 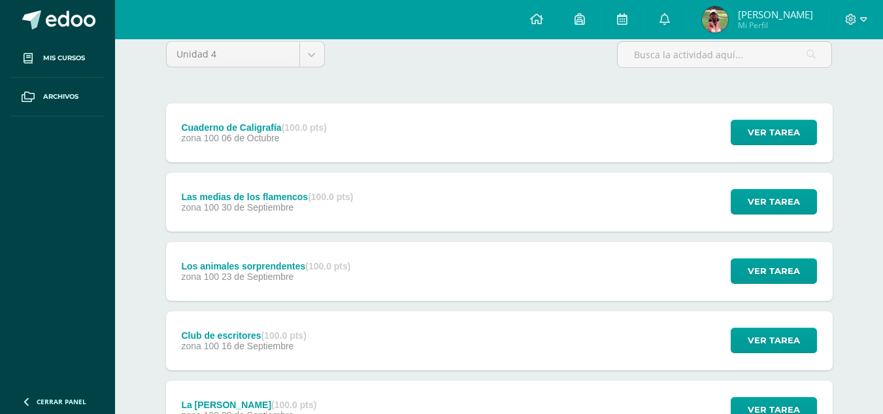 I want to click on a: Mis cursos, so click(x=58, y=58).